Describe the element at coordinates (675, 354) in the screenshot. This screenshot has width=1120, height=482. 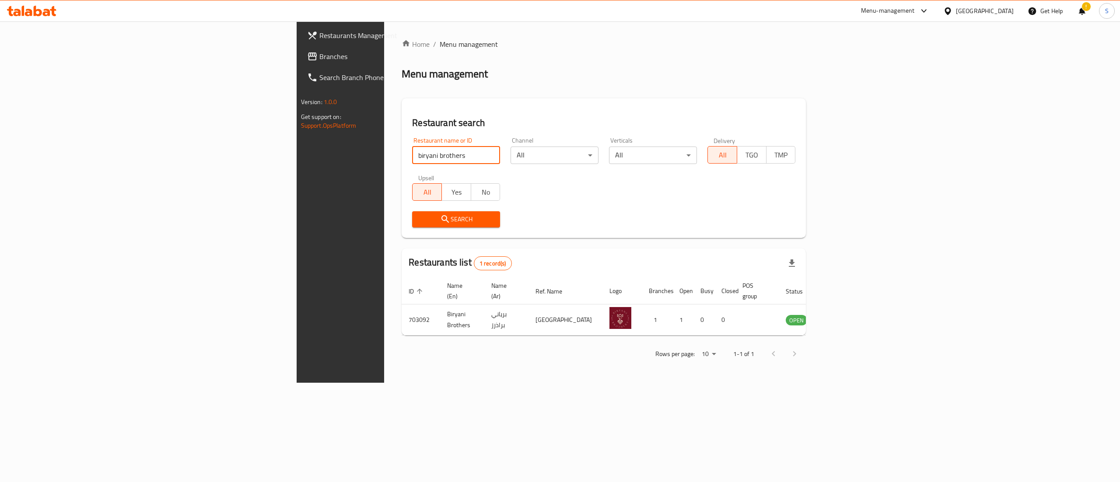
I see `p: Rows per page:` at that location.